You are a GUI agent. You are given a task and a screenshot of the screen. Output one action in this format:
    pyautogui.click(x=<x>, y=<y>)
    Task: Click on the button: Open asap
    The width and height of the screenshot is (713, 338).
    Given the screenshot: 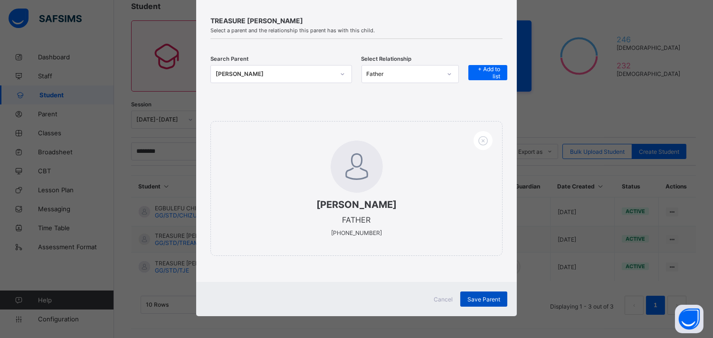 What is the action you would take?
    pyautogui.click(x=690, y=319)
    